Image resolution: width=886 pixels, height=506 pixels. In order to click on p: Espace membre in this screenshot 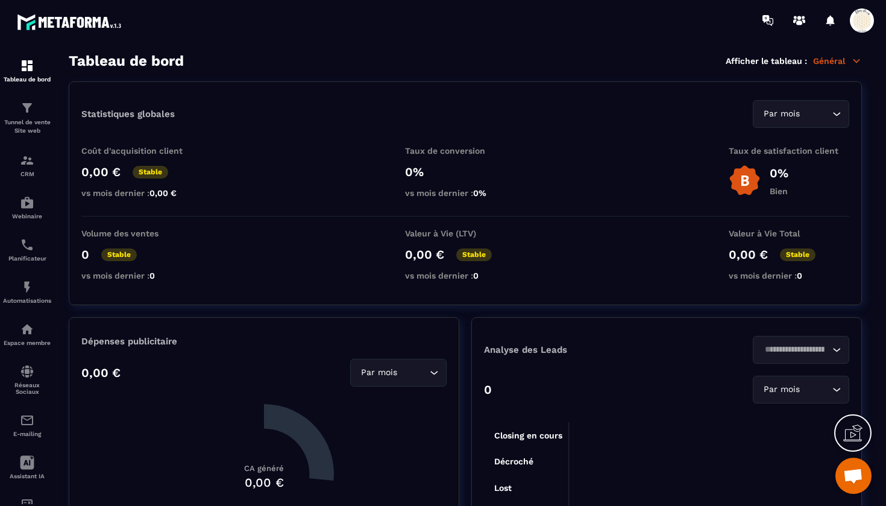, I will do `click(27, 342)`.